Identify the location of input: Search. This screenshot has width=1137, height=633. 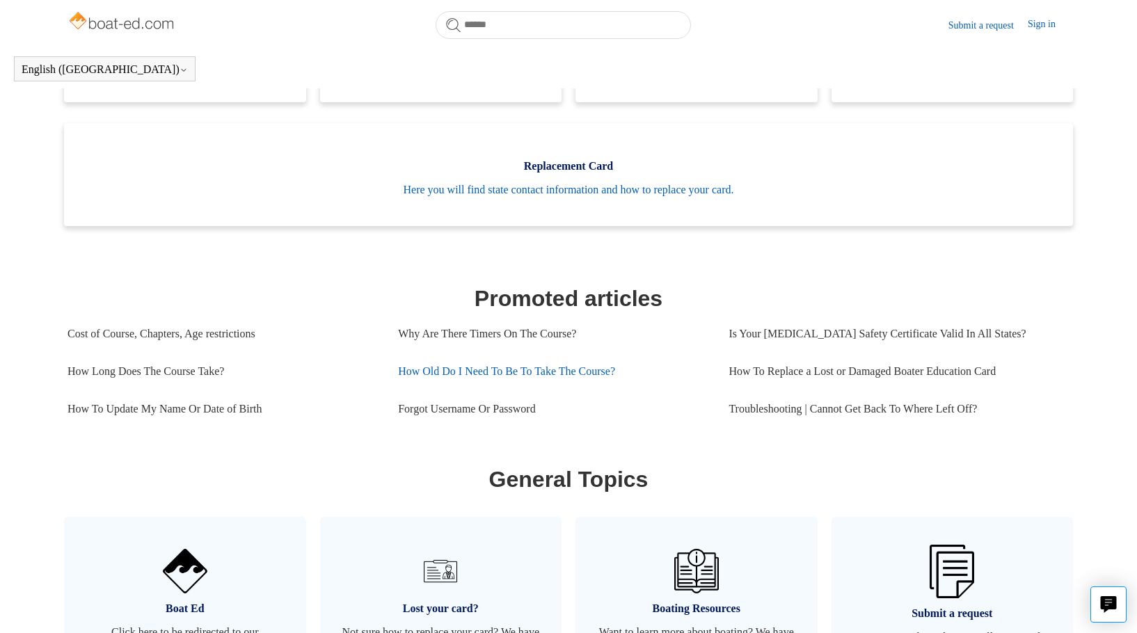
(563, 25).